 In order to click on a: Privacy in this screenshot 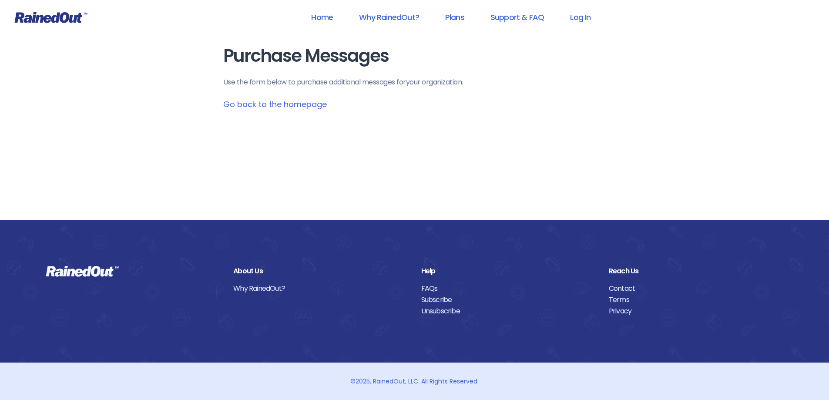, I will do `click(696, 311)`.